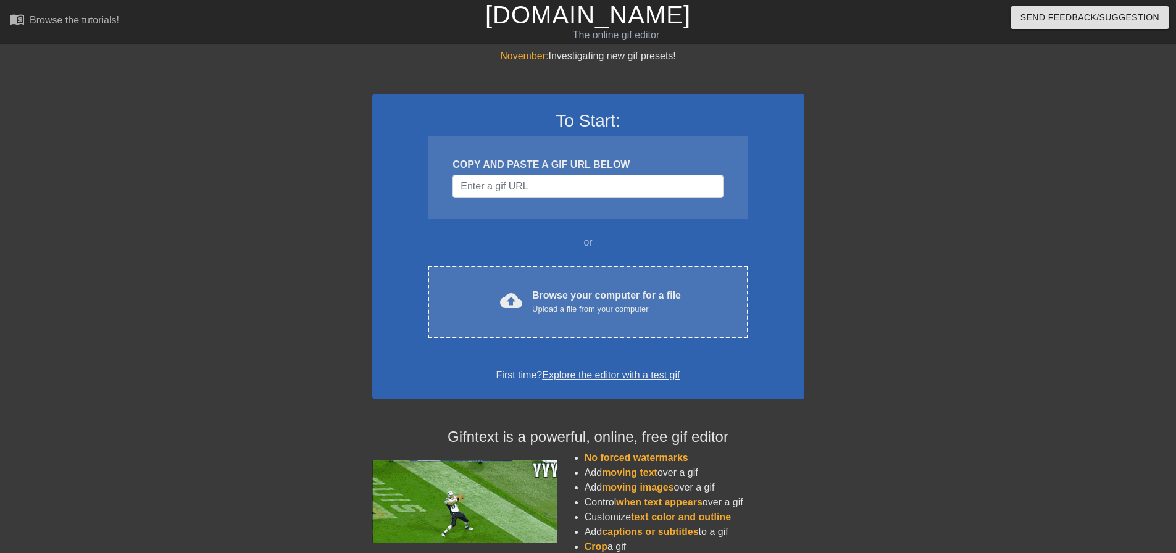  I want to click on div: Upload a file from your computer, so click(606, 309).